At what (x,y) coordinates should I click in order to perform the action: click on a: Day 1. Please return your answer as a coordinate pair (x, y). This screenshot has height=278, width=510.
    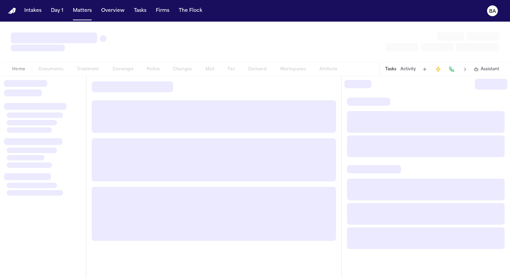
    Looking at the image, I should click on (57, 11).